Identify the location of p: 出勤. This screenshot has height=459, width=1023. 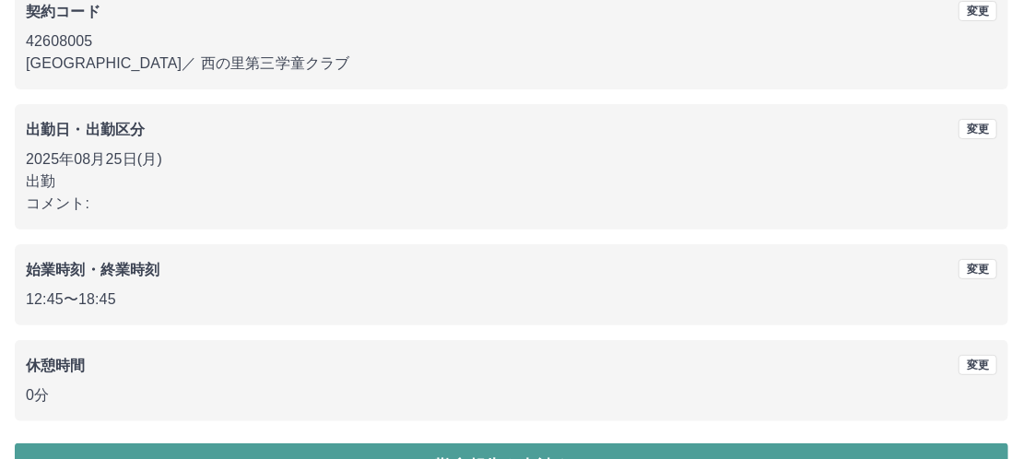
(511, 182).